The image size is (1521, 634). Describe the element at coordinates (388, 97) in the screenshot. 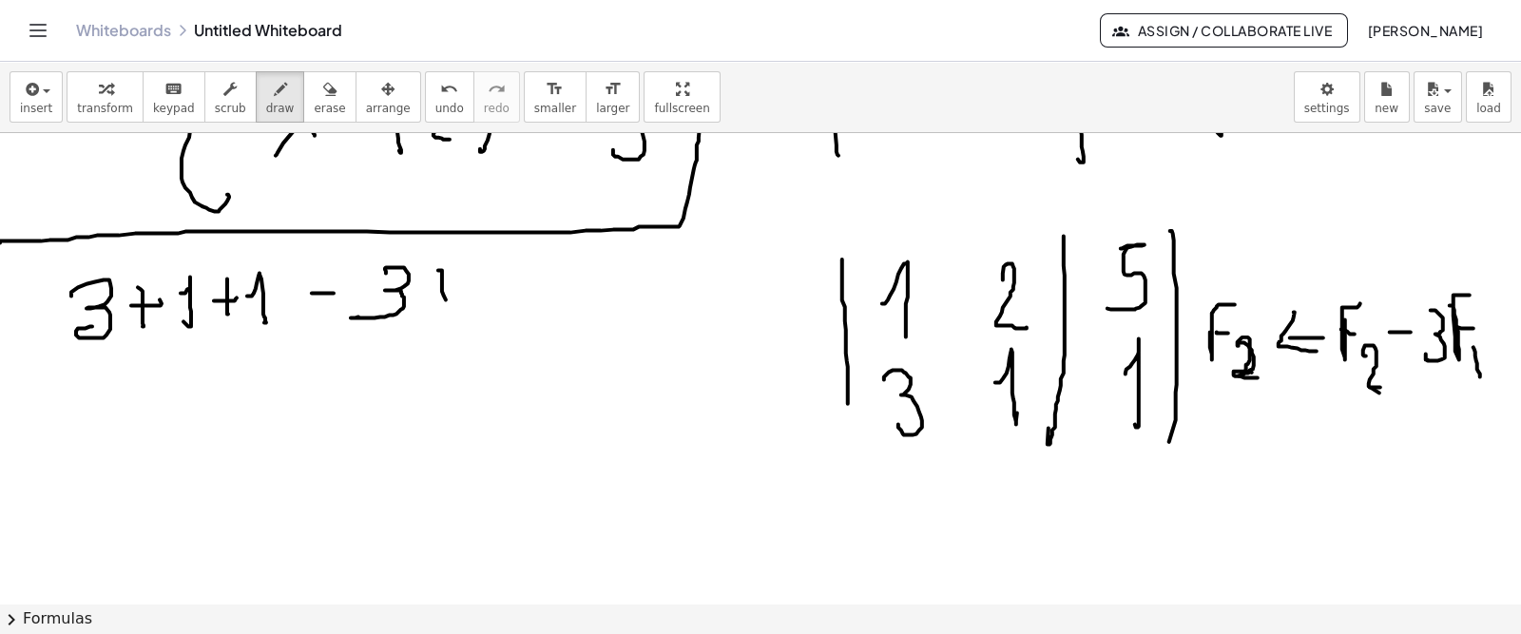

I see `button: arrange` at that location.